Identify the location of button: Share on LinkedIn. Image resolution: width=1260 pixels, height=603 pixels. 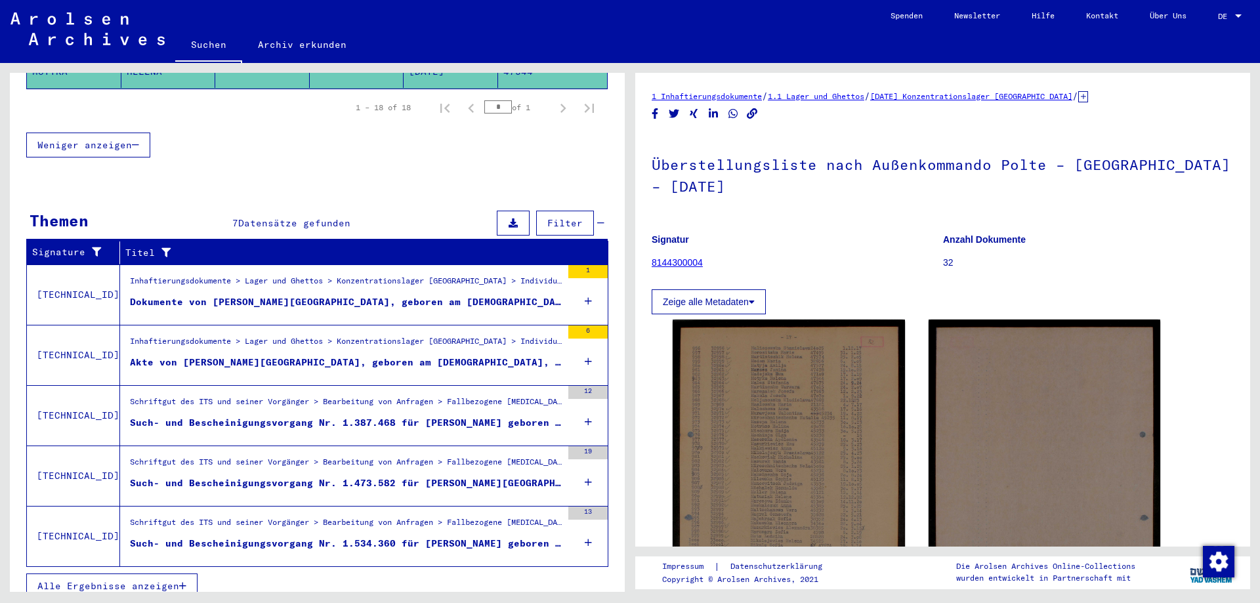
(713, 114).